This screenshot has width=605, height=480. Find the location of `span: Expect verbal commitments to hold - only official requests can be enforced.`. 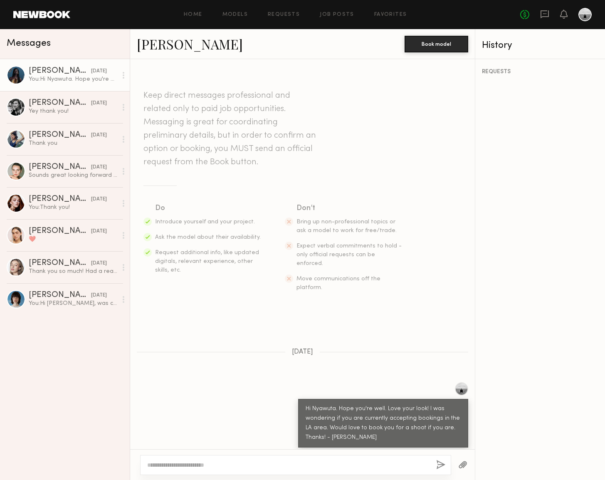

span: Expect verbal commitments to hold - only official requests can be enforced. is located at coordinates (349, 254).